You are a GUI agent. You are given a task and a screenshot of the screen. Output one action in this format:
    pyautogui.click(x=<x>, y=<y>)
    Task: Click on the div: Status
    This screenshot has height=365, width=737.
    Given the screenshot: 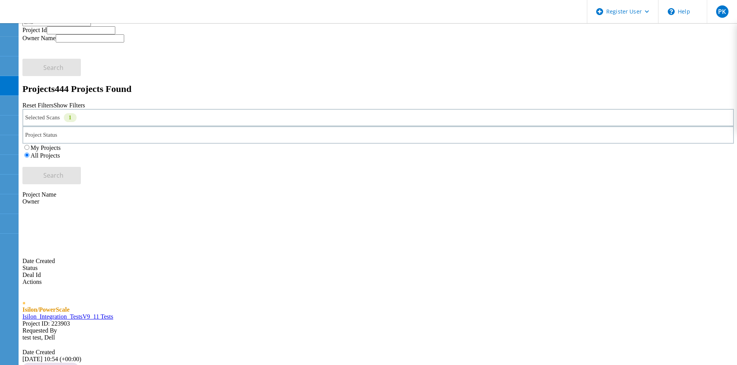 What is the action you would take?
    pyautogui.click(x=378, y=268)
    